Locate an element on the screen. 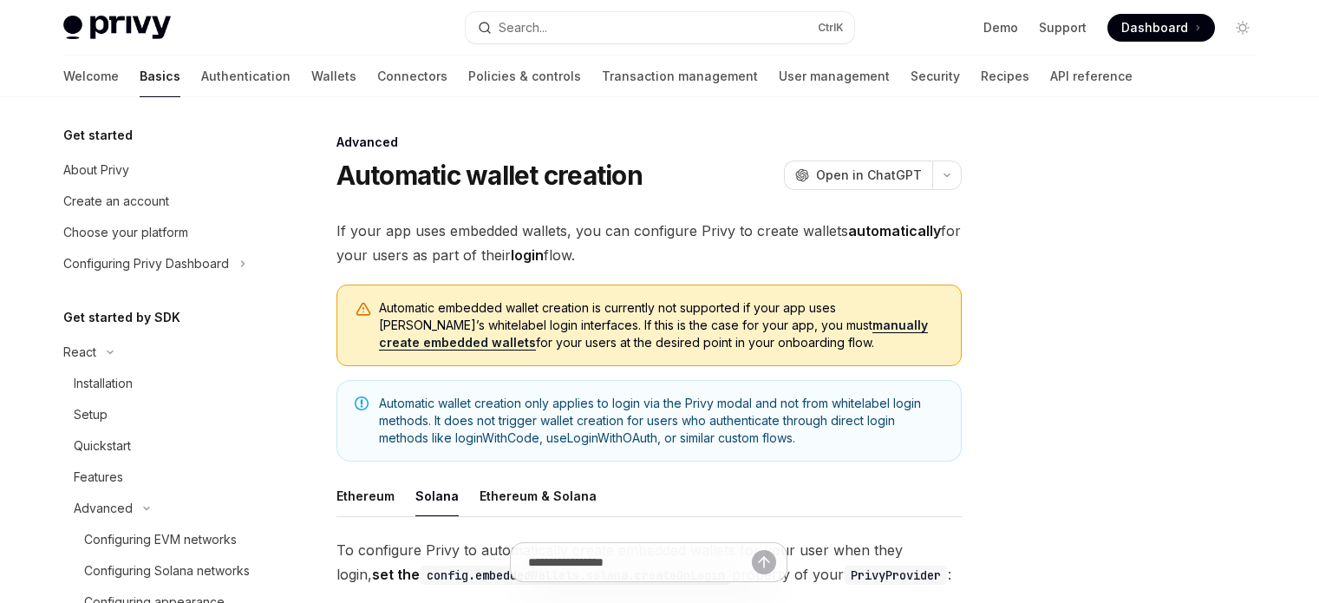 This screenshot has width=1319, height=603. h1: Automatic wallet creation is located at coordinates (489, 175).